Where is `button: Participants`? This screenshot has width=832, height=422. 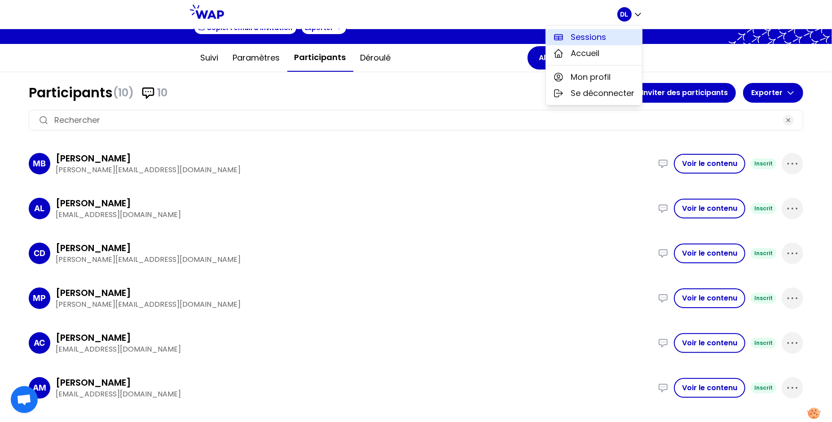
button: Participants is located at coordinates (320, 58).